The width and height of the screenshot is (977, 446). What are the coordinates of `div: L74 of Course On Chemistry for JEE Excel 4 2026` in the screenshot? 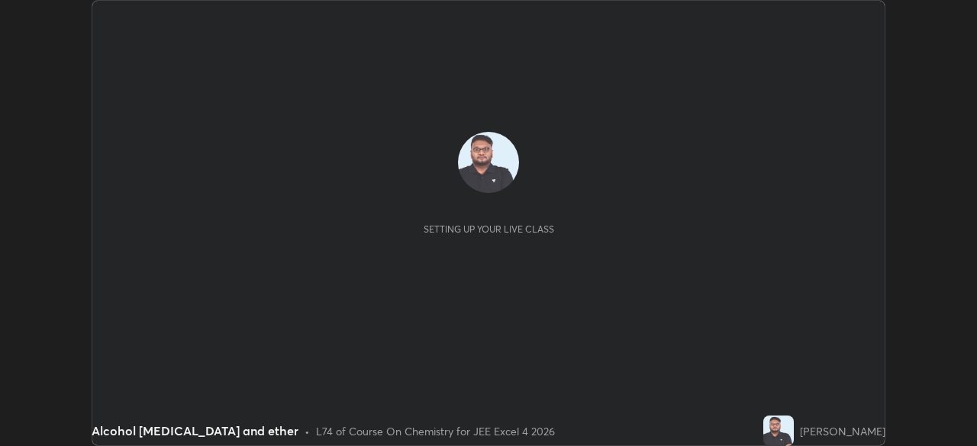 It's located at (435, 431).